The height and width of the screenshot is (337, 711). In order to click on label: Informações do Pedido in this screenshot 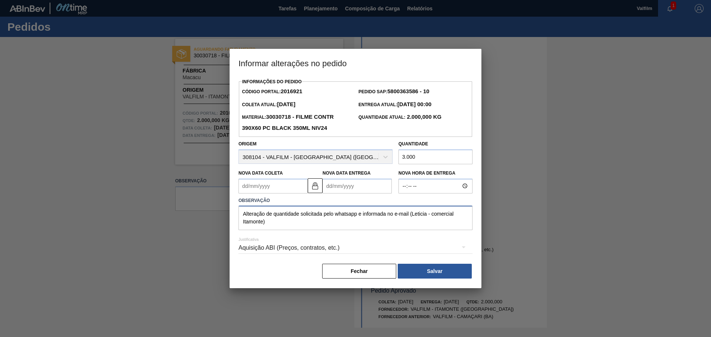, I will do `click(272, 82)`.